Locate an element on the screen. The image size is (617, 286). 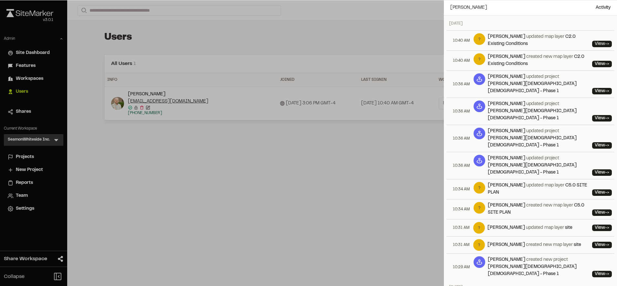
span: Activity is located at coordinates (604, 8).